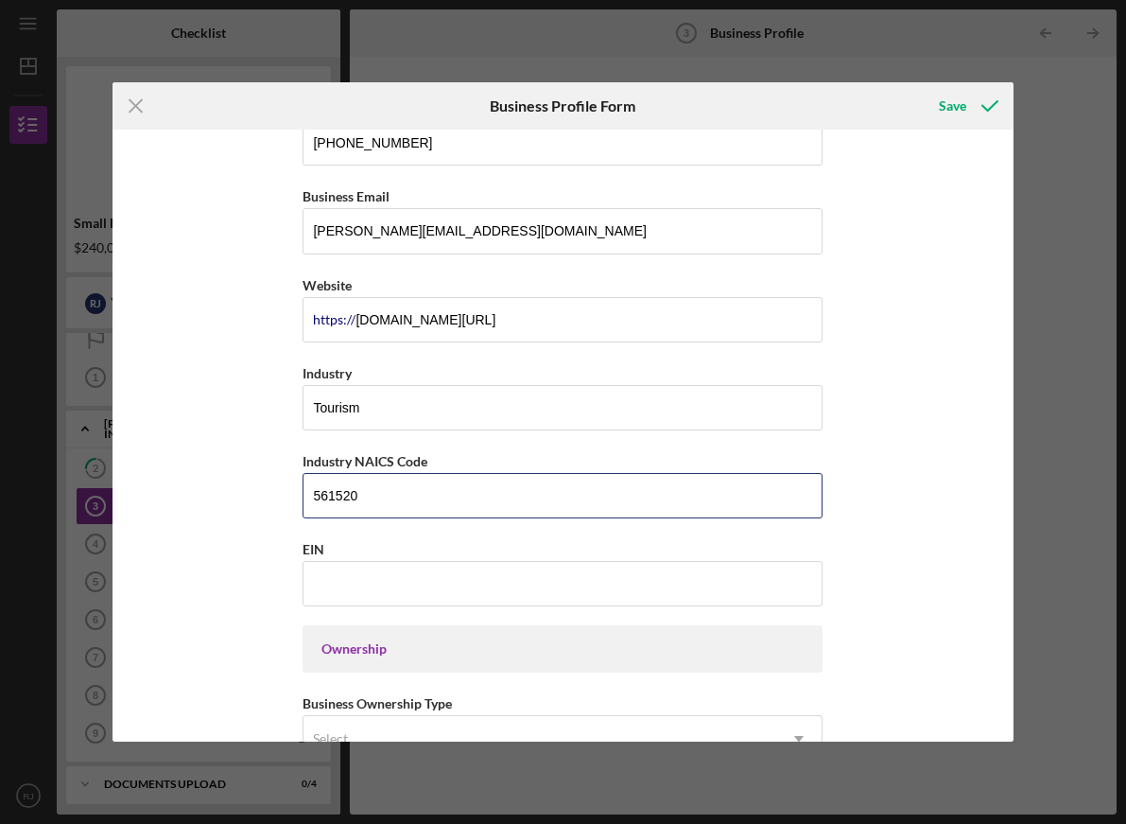 This screenshot has height=824, width=1126. What do you see at coordinates (327, 285) in the screenshot?
I see `label: Website` at bounding box center [327, 285].